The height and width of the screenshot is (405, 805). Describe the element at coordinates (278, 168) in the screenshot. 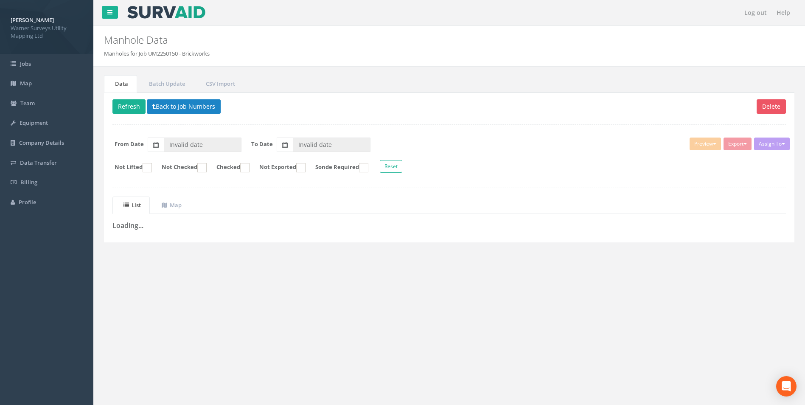

I see `label: Not Exported` at that location.